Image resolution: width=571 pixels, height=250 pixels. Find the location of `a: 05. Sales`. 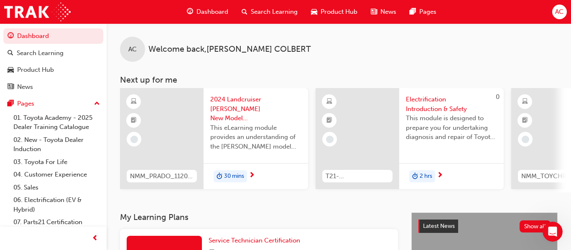

a: 05. Sales is located at coordinates (56, 188).